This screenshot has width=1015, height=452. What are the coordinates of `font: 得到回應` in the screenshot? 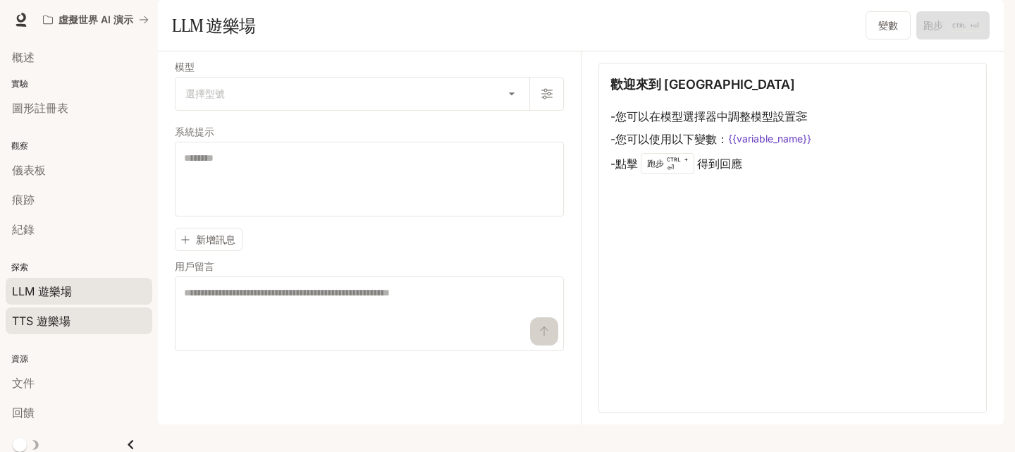 It's located at (720, 164).